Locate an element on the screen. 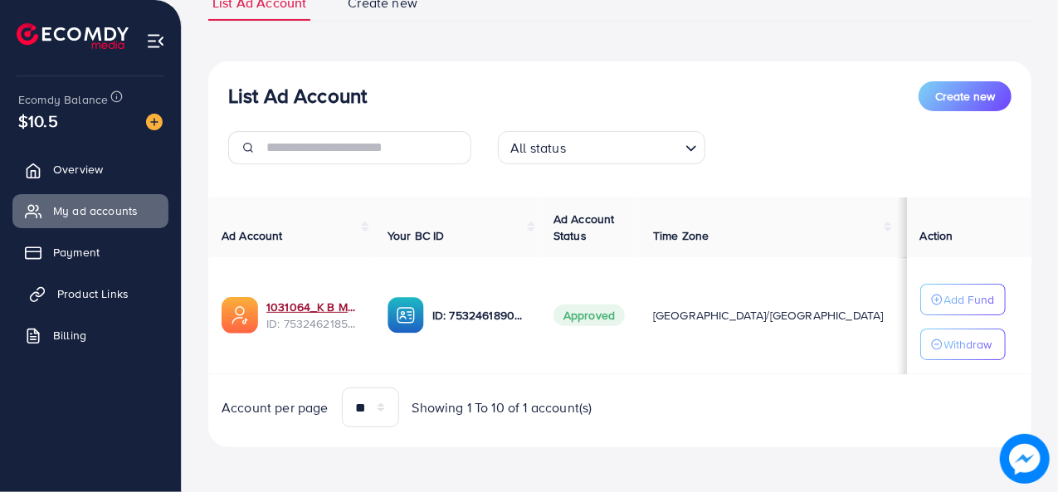  a: Overview is located at coordinates (90, 169).